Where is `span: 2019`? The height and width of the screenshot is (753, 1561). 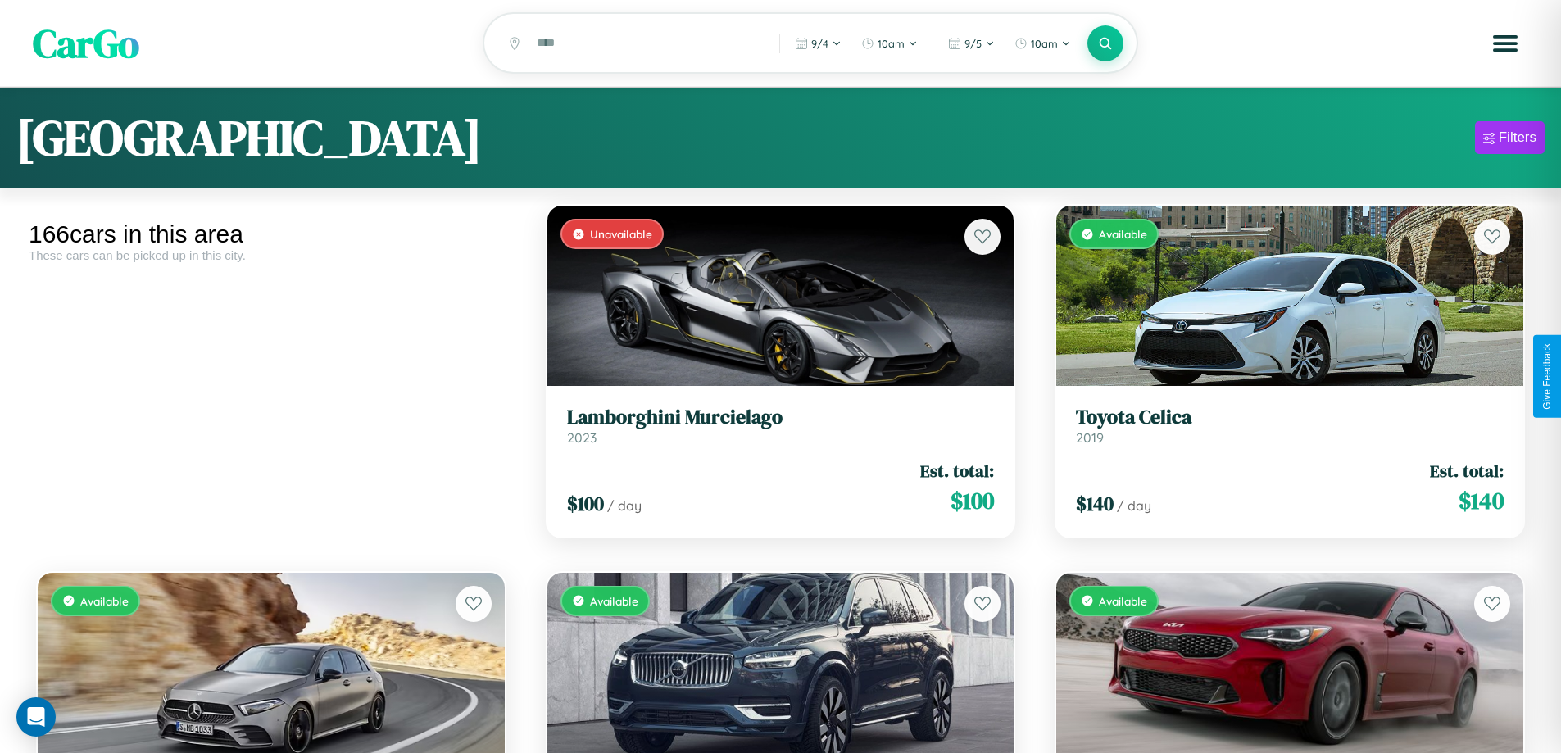 span: 2019 is located at coordinates (1090, 437).